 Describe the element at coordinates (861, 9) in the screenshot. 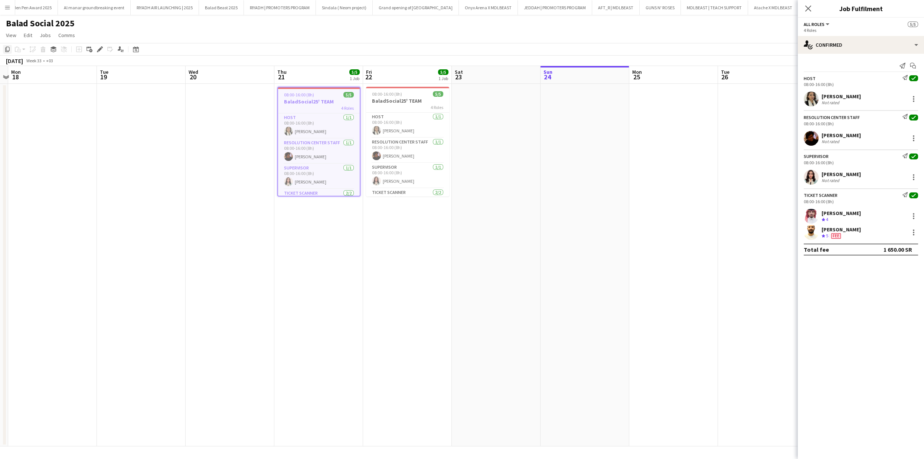

I see `h3: Job Fulfilment` at that location.